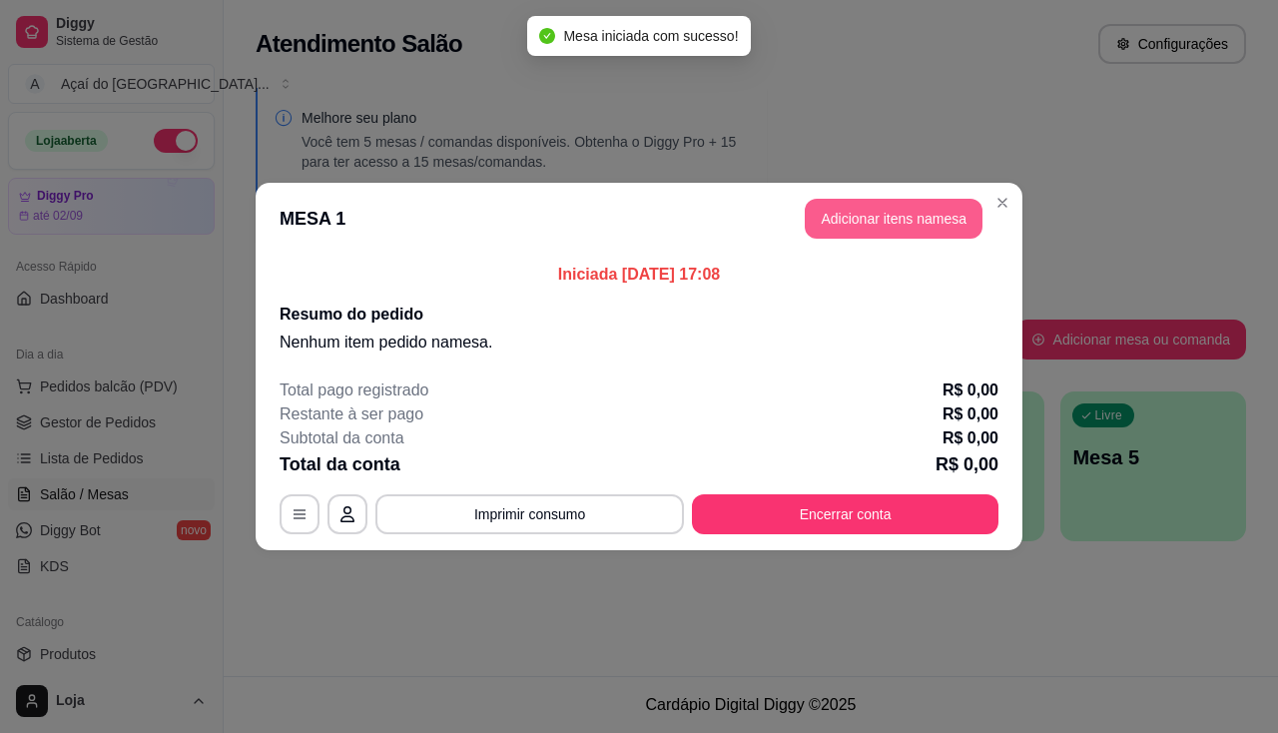 This screenshot has height=733, width=1278. Describe the element at coordinates (639, 342) in the screenshot. I see `p: Nenhum item pedido na mesa .` at that location.